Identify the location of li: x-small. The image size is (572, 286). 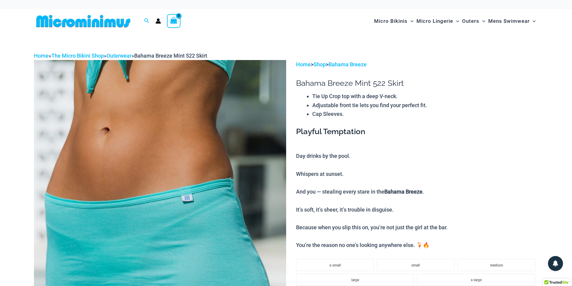
(335, 265).